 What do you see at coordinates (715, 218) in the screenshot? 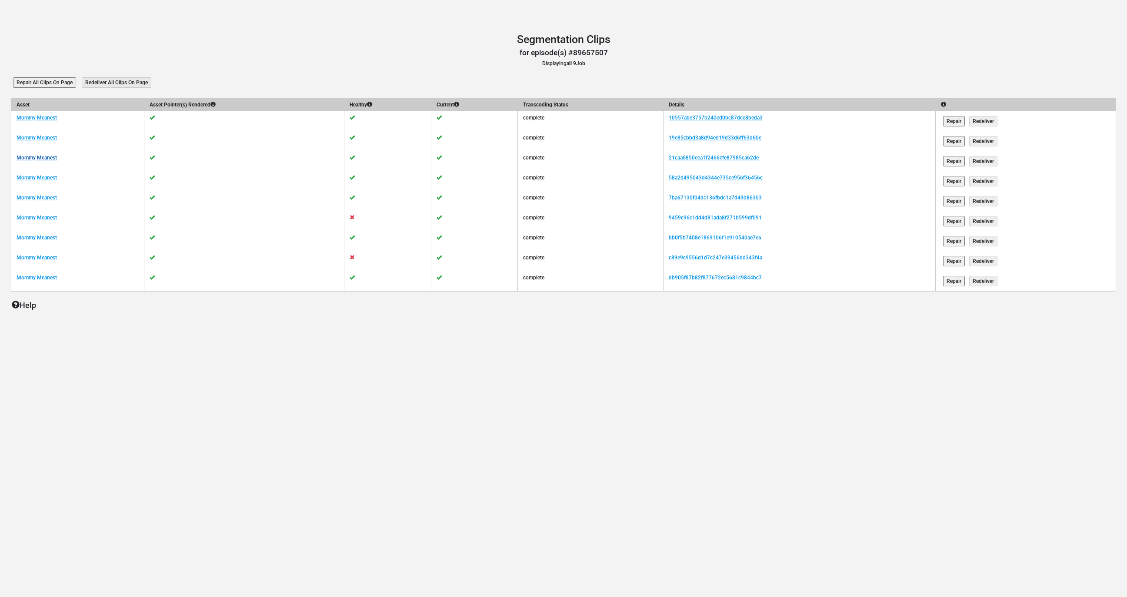
I see `a: 9459c96c1dd4d81ada8f271b599df091` at bounding box center [715, 218].